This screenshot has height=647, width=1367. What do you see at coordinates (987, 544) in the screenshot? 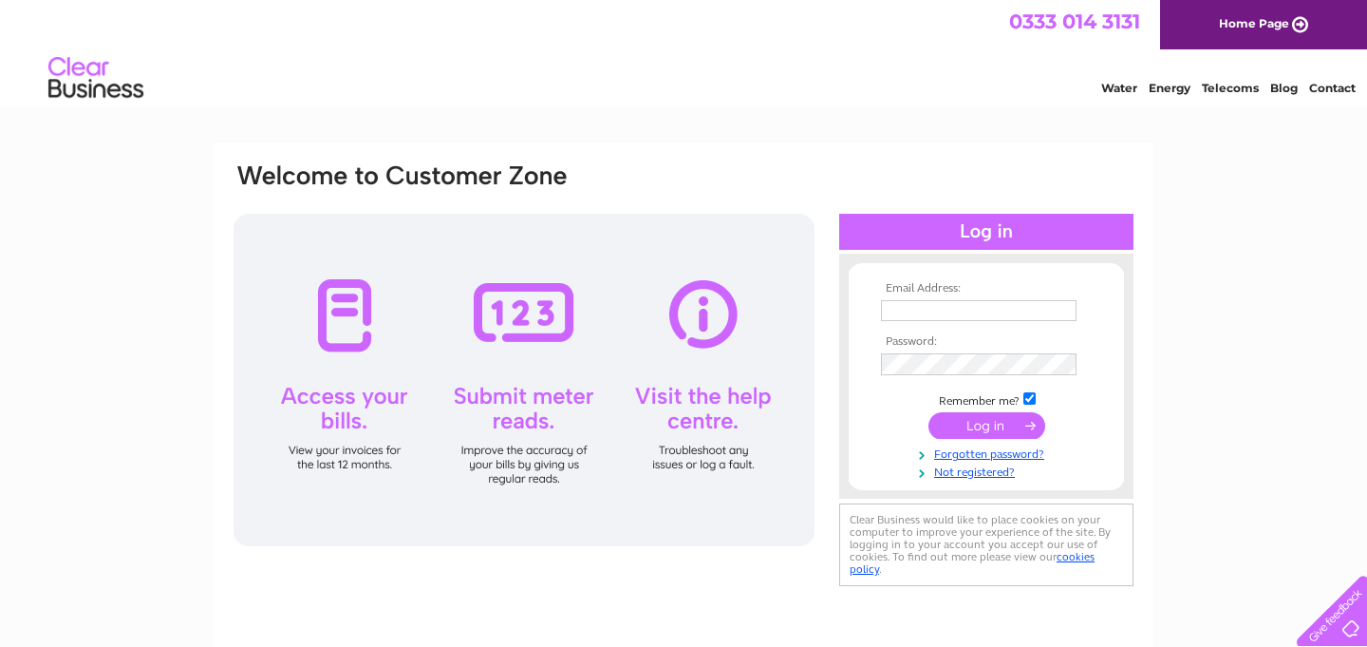
I see `div: Clear Business would like to place cookies on your computer to improve your experience of the sit...` at bounding box center [987, 544].